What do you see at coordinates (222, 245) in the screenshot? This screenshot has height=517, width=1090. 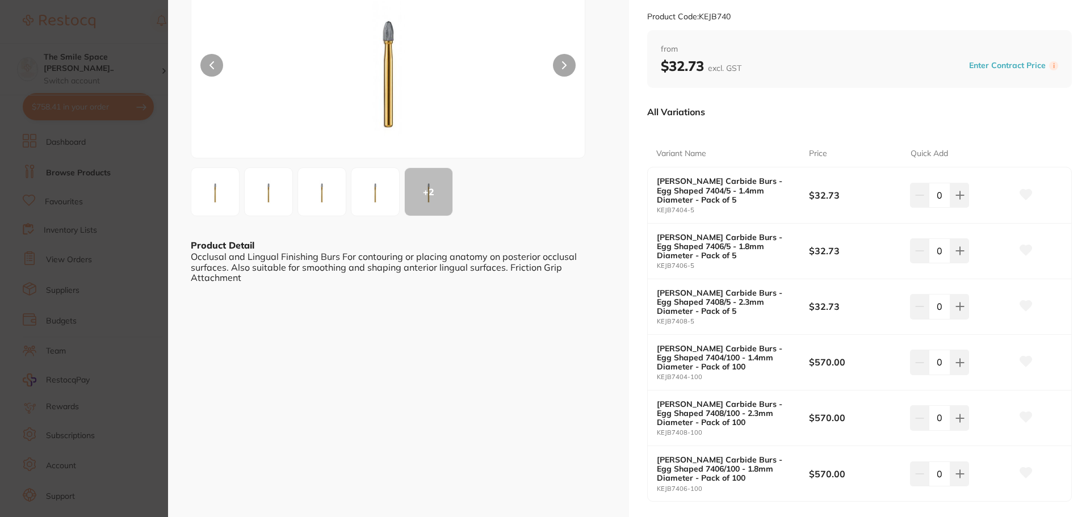 I see `b: Product Detail` at bounding box center [222, 245].